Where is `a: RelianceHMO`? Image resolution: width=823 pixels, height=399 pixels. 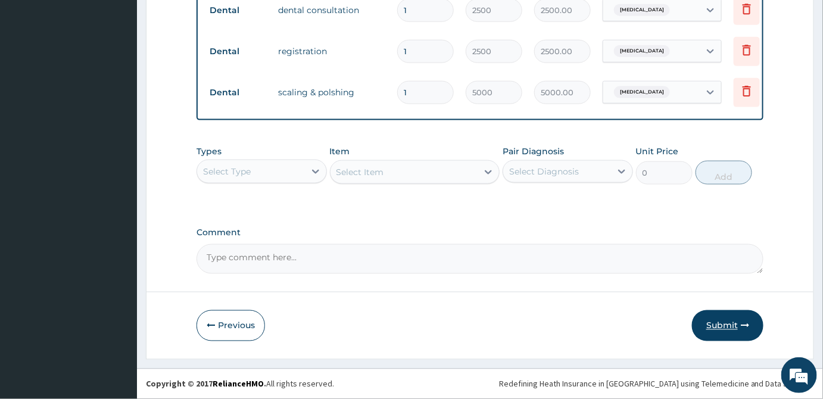 a: RelianceHMO is located at coordinates (238, 384).